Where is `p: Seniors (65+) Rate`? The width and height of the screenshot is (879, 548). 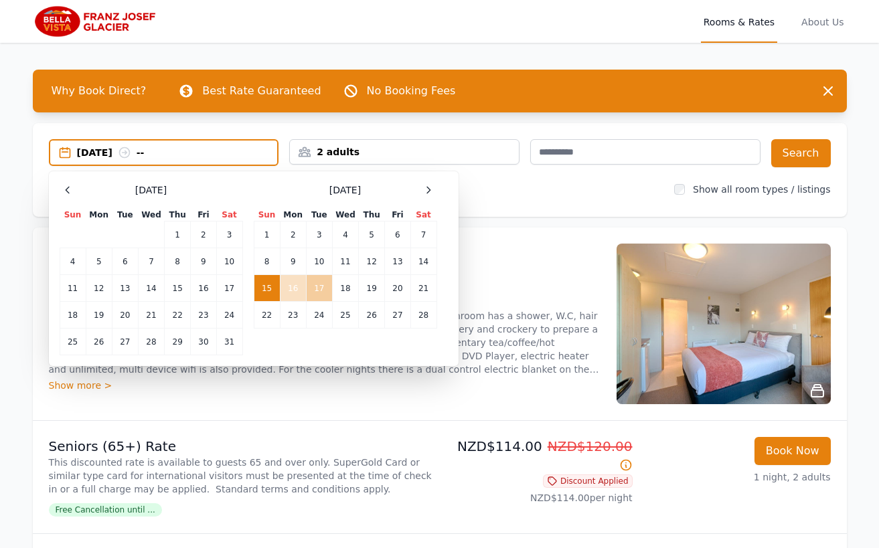 p: Seniors (65+) Rate is located at coordinates (242, 447).